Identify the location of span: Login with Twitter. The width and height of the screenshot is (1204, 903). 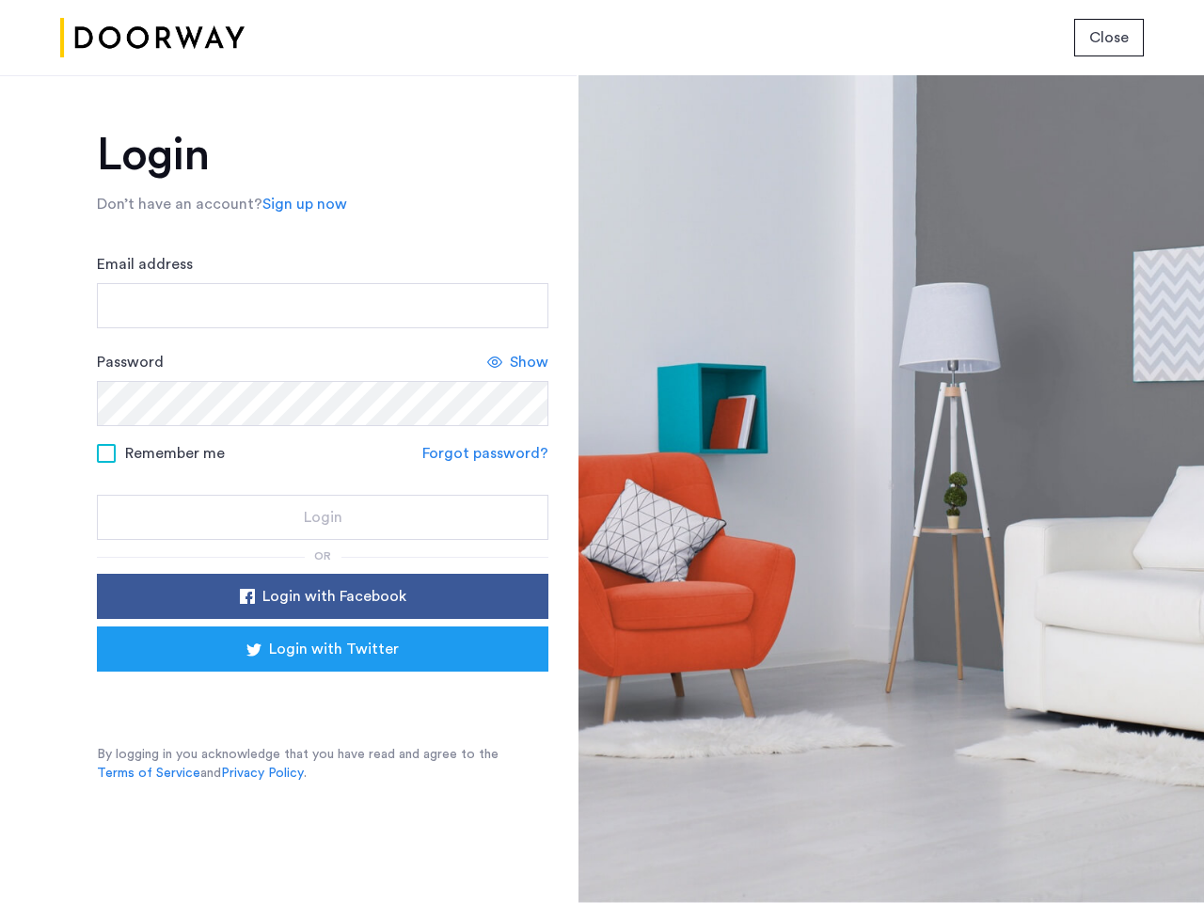
(334, 649).